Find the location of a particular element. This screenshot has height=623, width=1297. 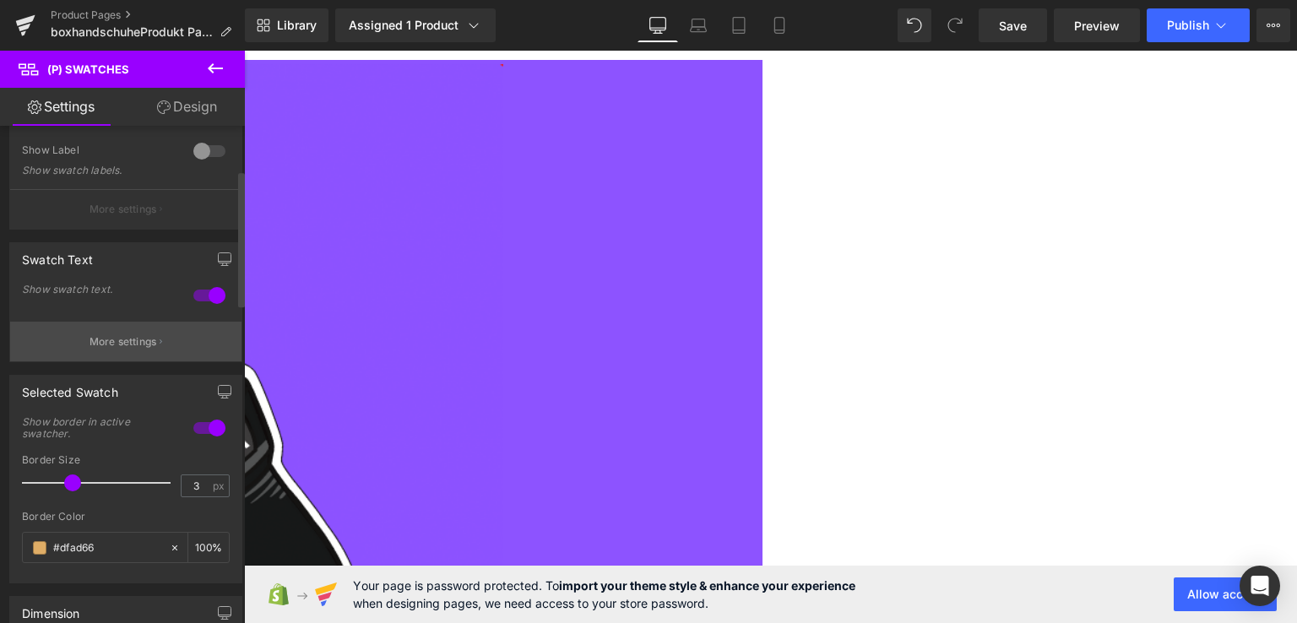

div: Dimension is located at coordinates (51, 609).